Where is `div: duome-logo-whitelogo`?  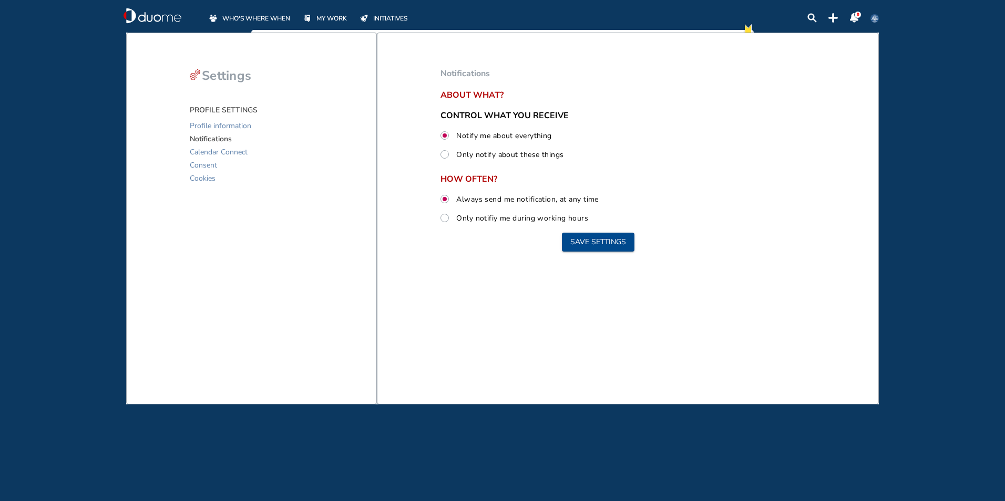
div: duome-logo-whitelogo is located at coordinates (152, 16).